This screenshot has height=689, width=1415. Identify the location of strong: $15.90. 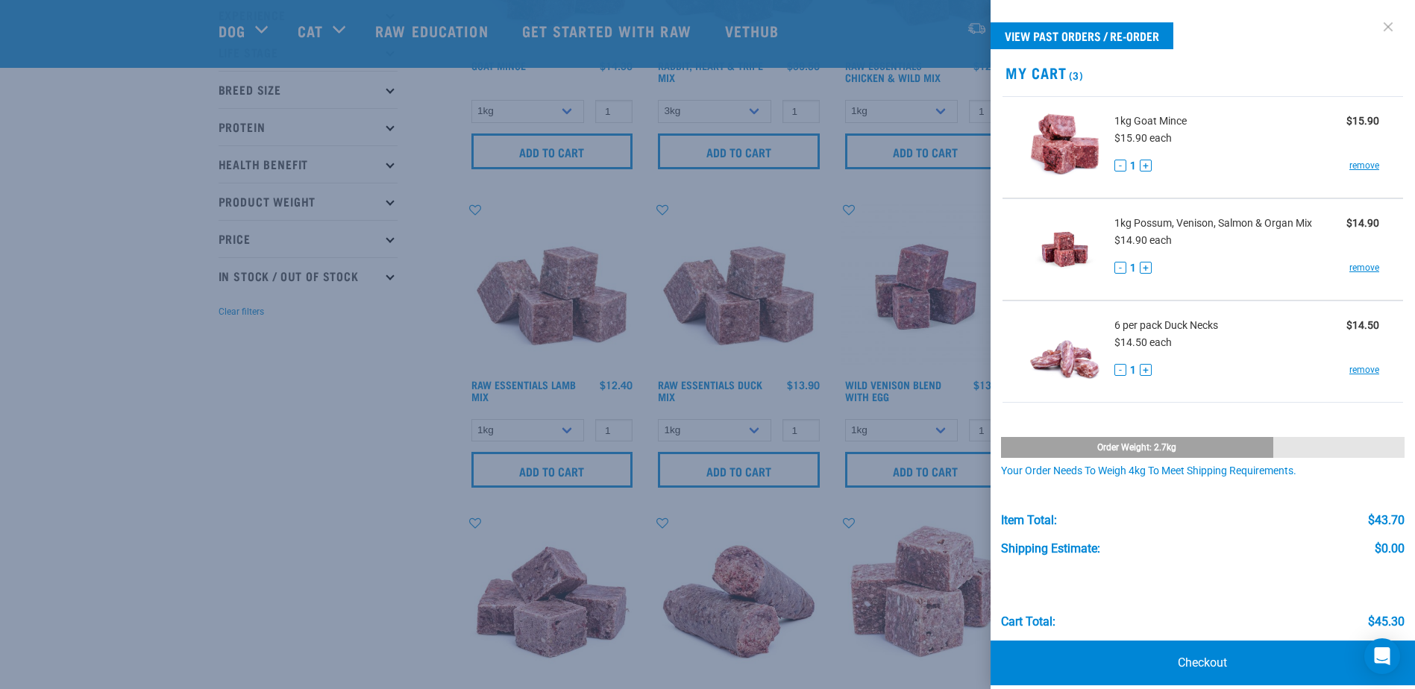
(1363, 121).